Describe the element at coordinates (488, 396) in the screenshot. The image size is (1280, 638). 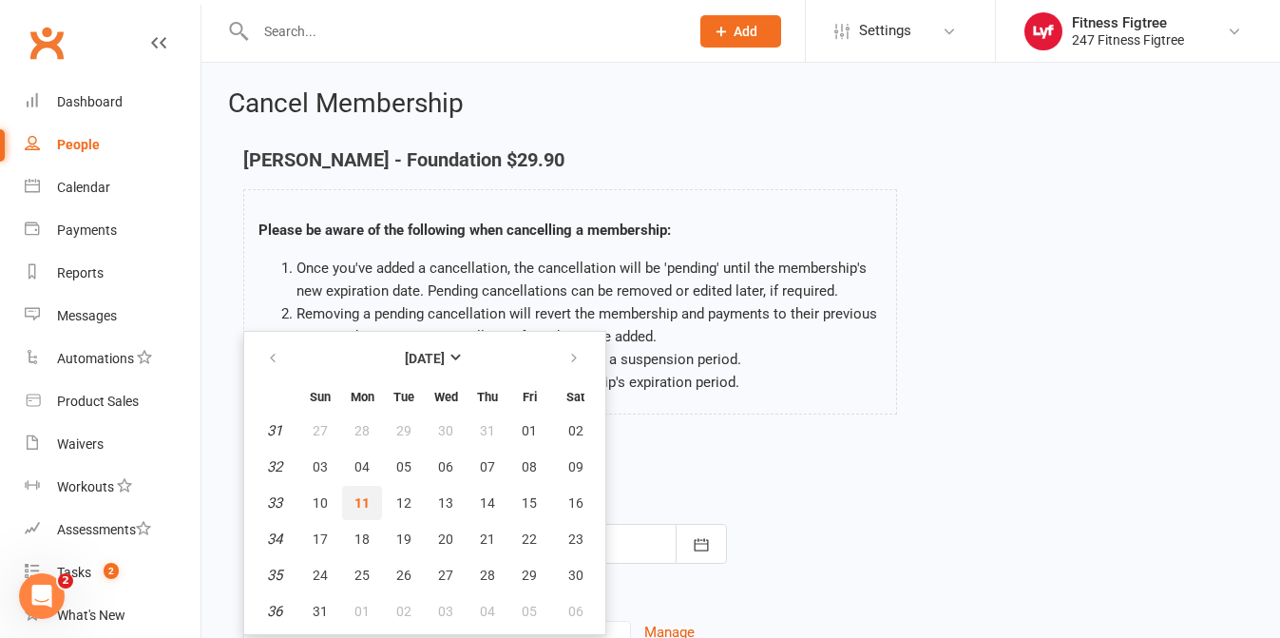
I see `small: Thursday` at that location.